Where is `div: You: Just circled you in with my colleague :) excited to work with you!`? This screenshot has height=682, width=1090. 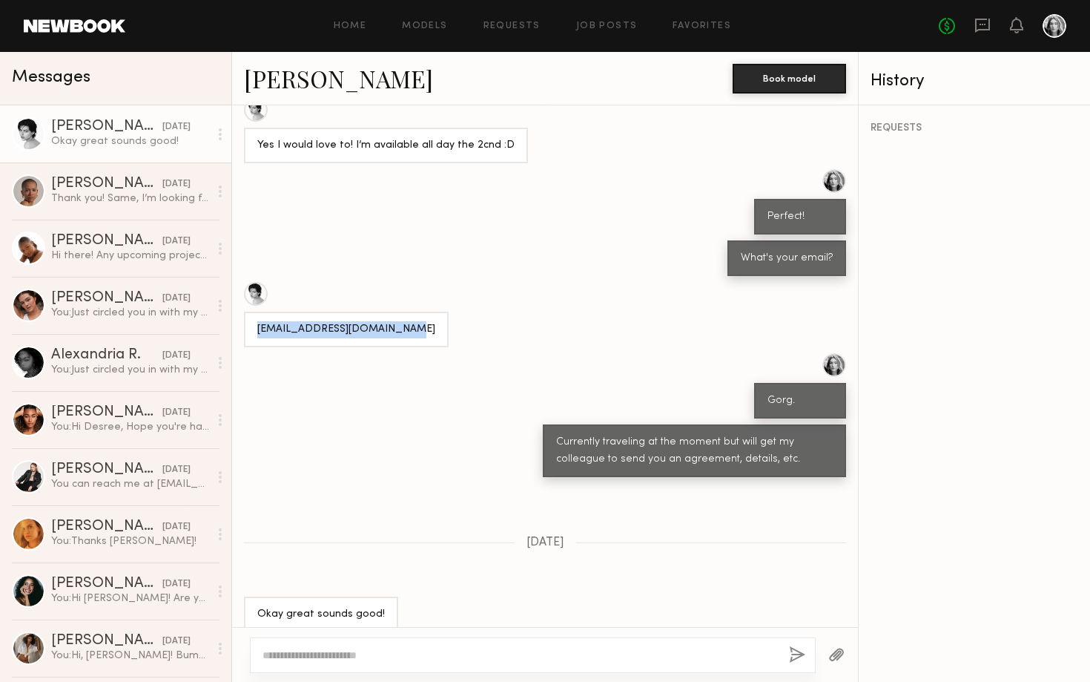 div: You: Just circled you in with my colleague :) excited to work with you! is located at coordinates (130, 369).